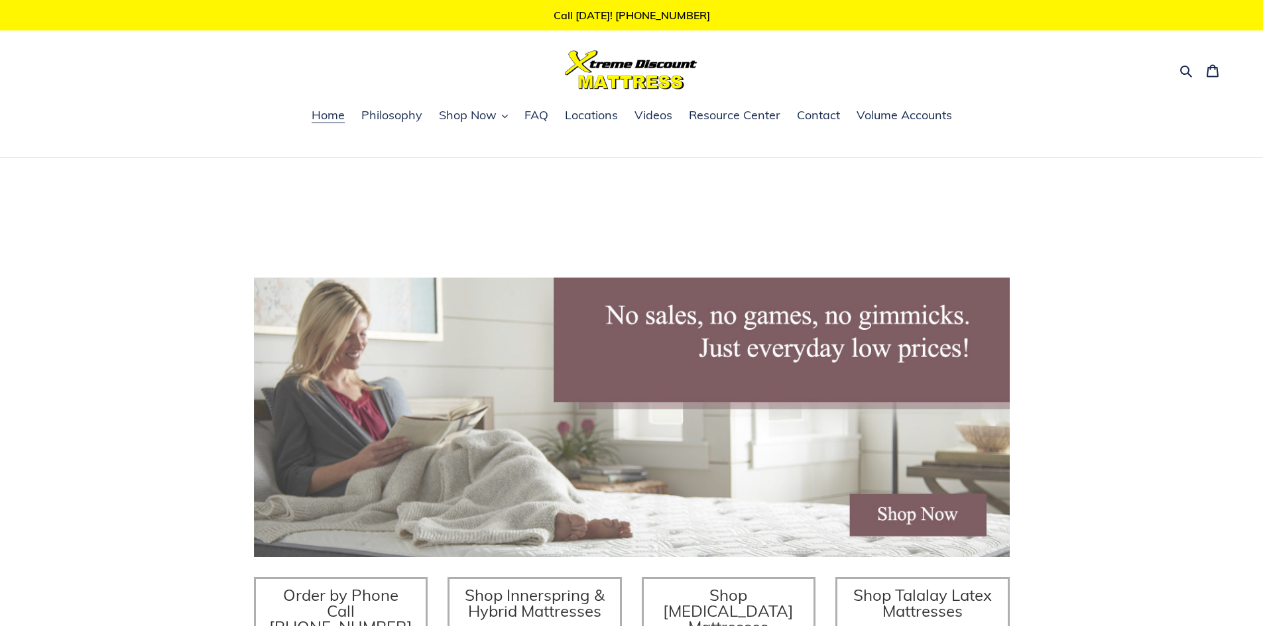  What do you see at coordinates (631, 70) in the screenshot?
I see `img: Xtreme Discount Mattress` at bounding box center [631, 70].